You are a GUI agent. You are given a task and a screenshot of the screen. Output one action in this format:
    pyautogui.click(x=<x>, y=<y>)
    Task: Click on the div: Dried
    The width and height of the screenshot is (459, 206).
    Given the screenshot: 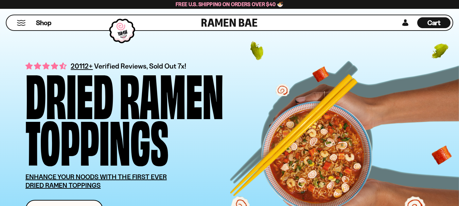 What is the action you would take?
    pyautogui.click(x=69, y=93)
    